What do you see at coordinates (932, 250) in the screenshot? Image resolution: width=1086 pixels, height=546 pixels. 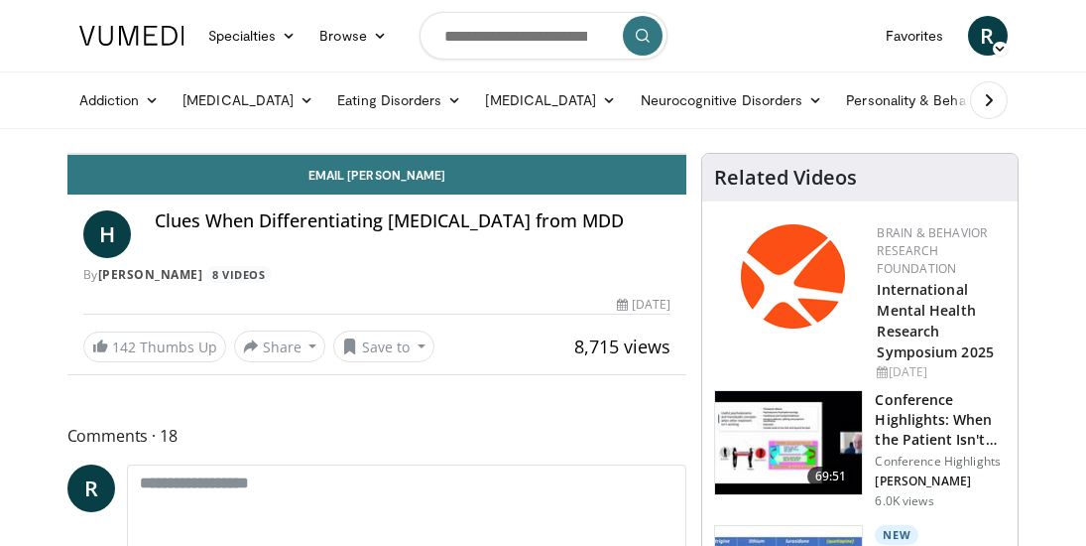 I see `a: Brain & Behavior Research Foundation` at bounding box center [932, 250].